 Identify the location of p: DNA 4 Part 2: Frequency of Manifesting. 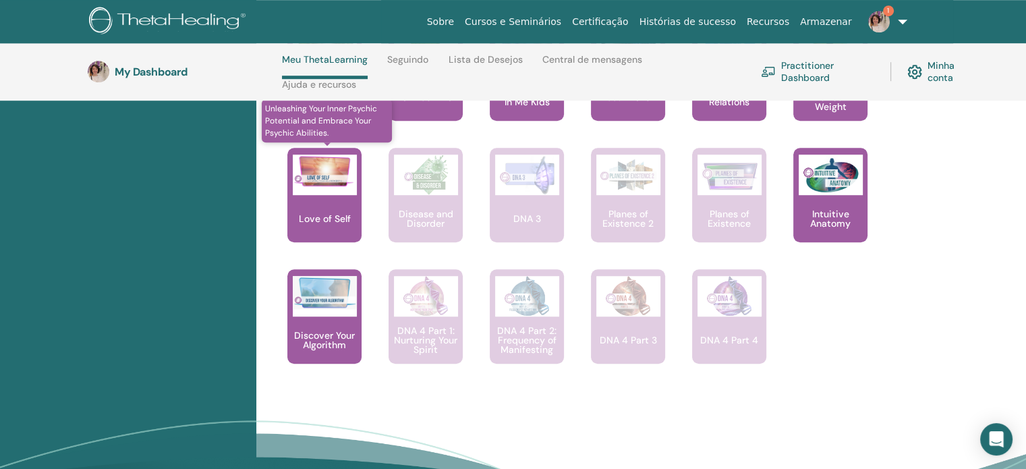
(527, 340).